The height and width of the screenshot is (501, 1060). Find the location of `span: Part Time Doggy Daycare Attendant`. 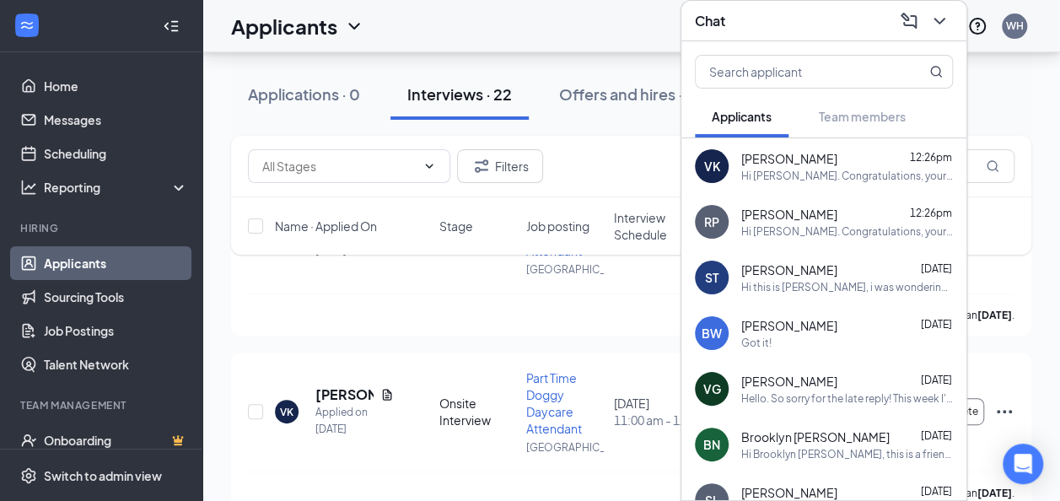

span: Part Time Doggy Daycare Attendant is located at coordinates (554, 403).